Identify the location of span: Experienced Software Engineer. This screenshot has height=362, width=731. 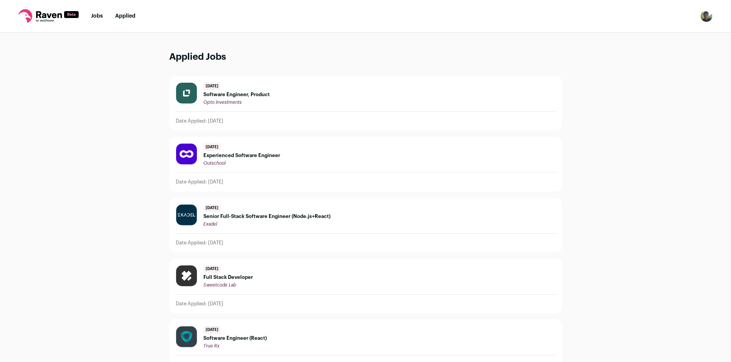
(242, 156).